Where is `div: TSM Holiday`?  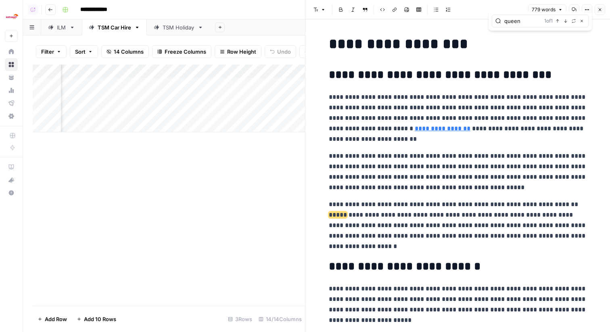 div: TSM Holiday is located at coordinates (178, 27).